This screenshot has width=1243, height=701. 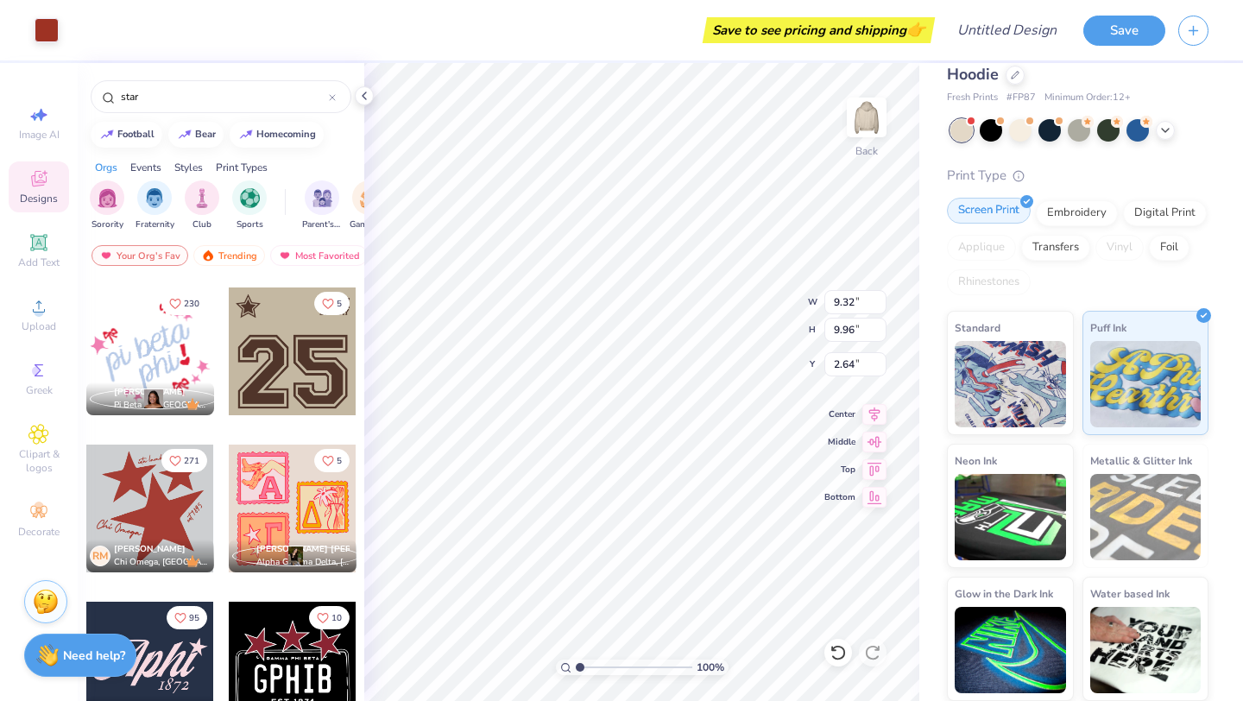 I want to click on span: Clipart & logos, so click(x=39, y=461).